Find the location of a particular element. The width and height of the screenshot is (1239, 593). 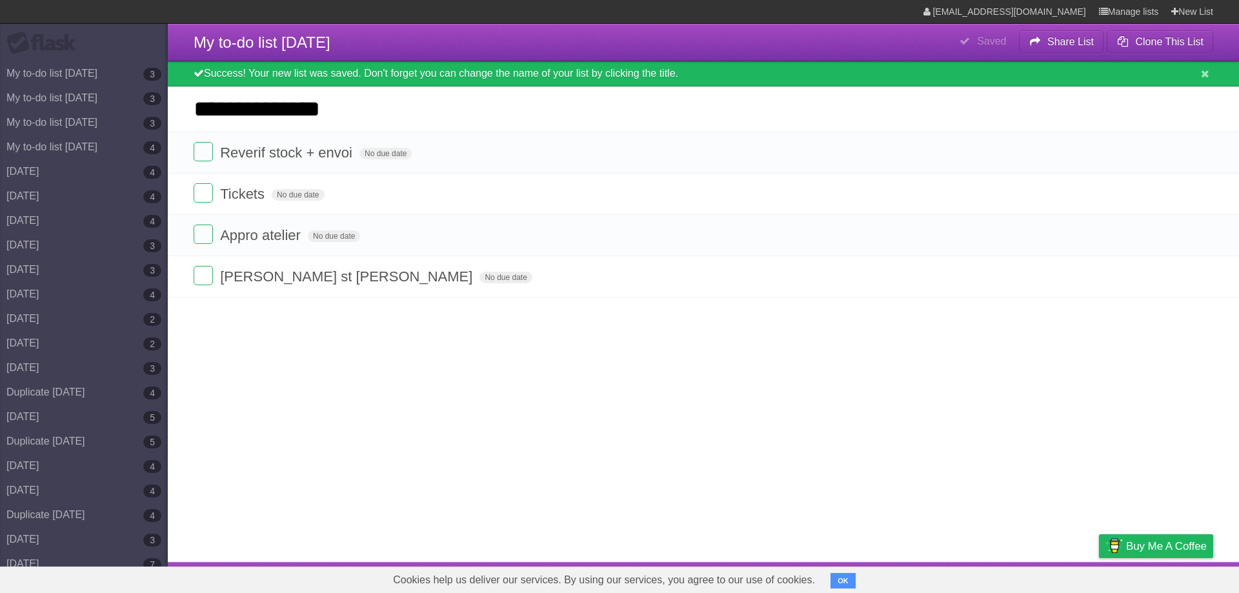

button: Share List is located at coordinates (1061, 42).